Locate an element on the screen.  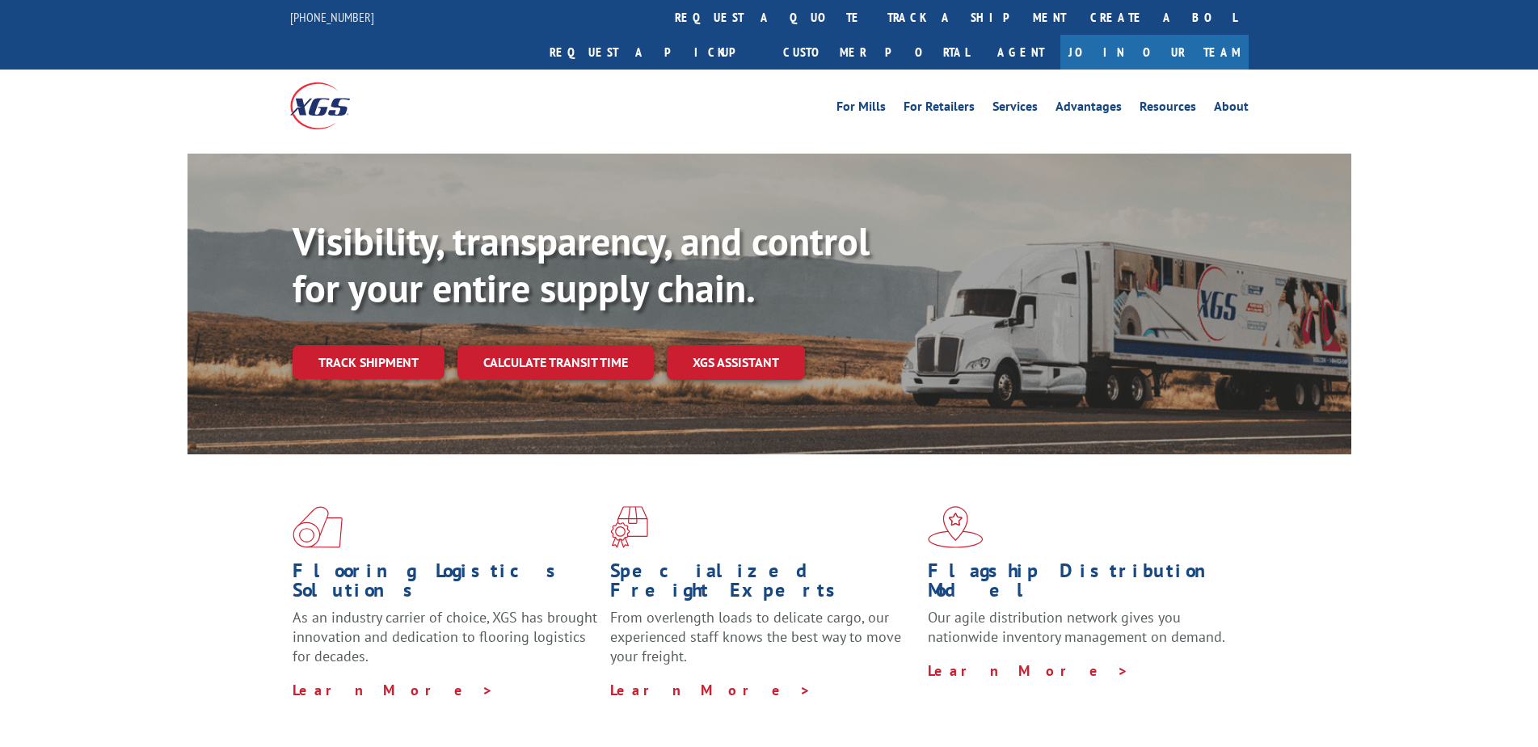
b: Visibility, transparency, and control for your entire supply chain. is located at coordinates (581, 264).